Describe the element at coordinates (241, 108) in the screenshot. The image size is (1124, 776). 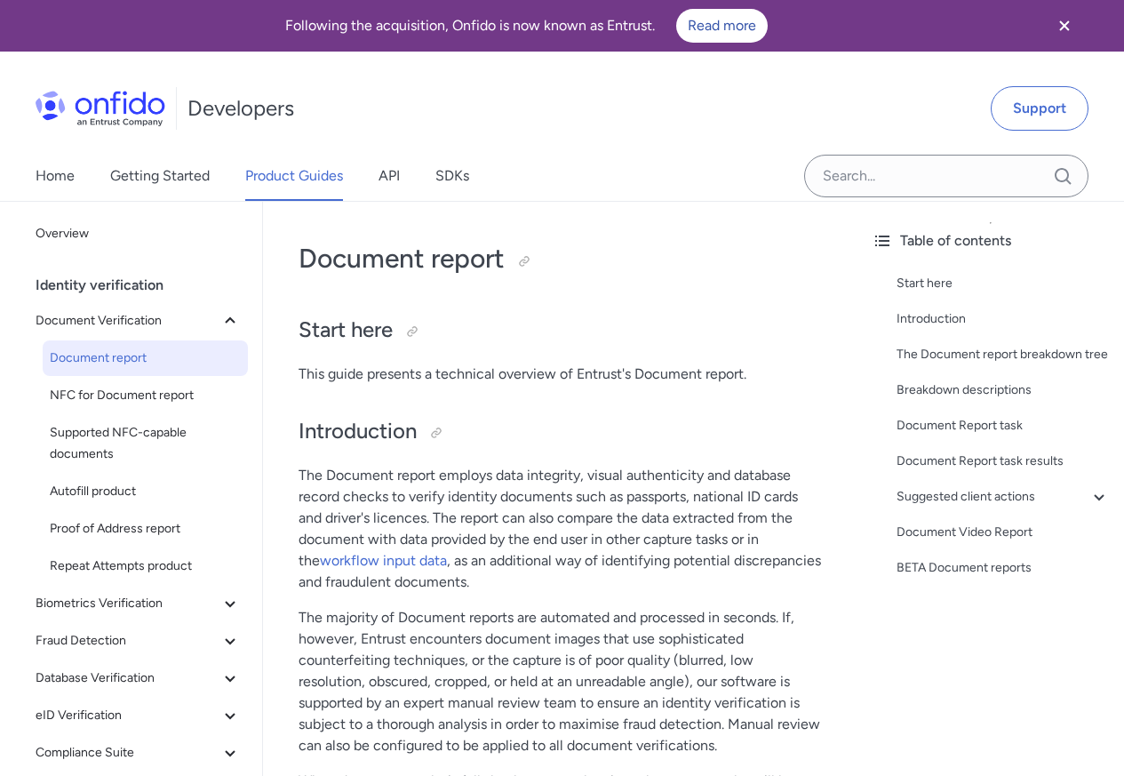
I see `h1: Developers` at that location.